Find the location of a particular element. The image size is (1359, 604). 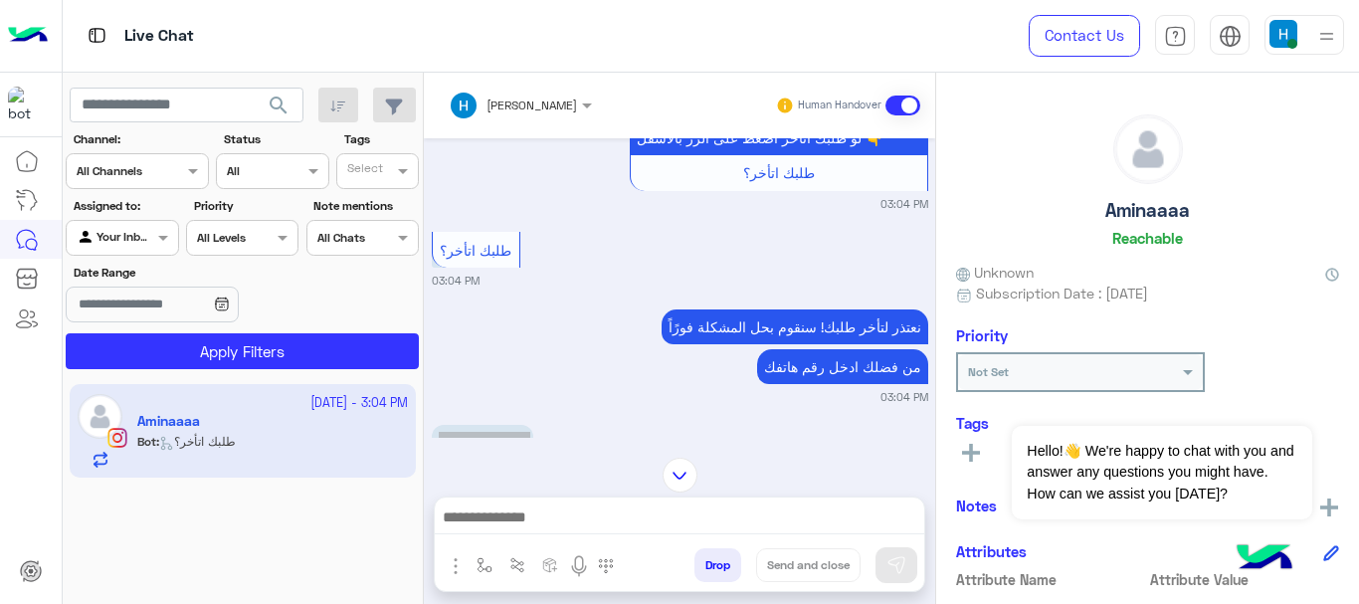

label: Date Range is located at coordinates (185, 273).